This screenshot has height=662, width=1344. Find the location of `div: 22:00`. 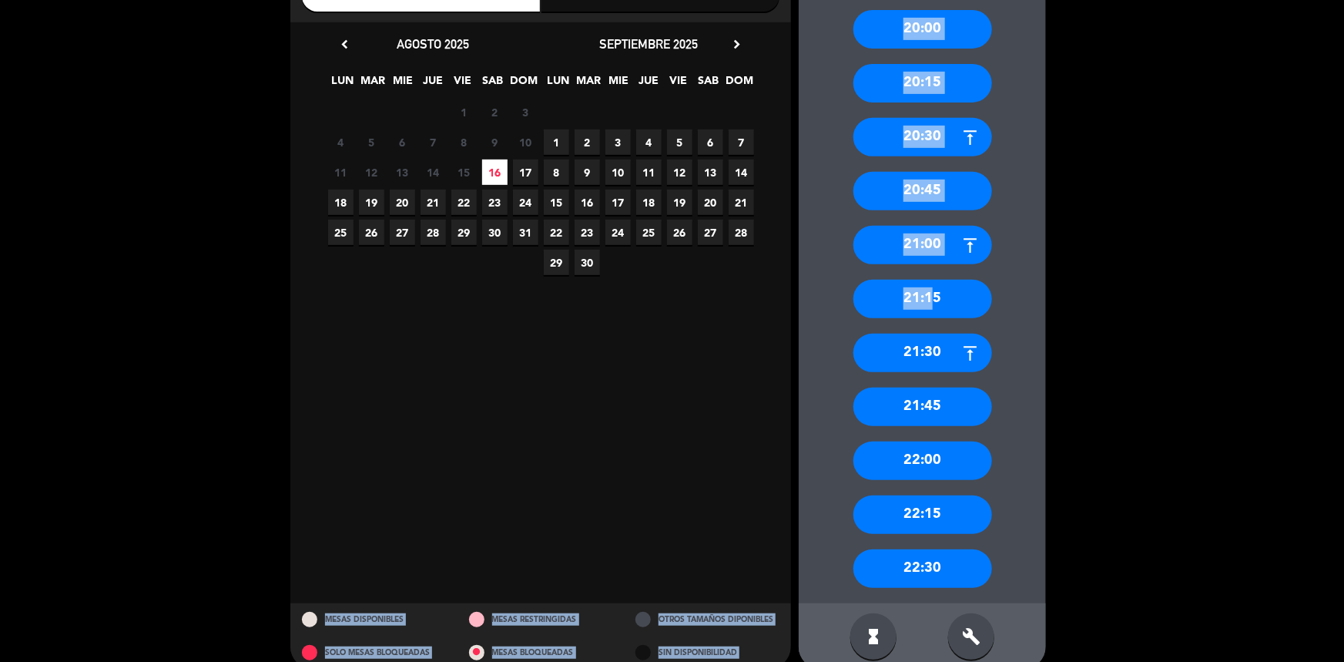

div: 22:00 is located at coordinates (923, 461).